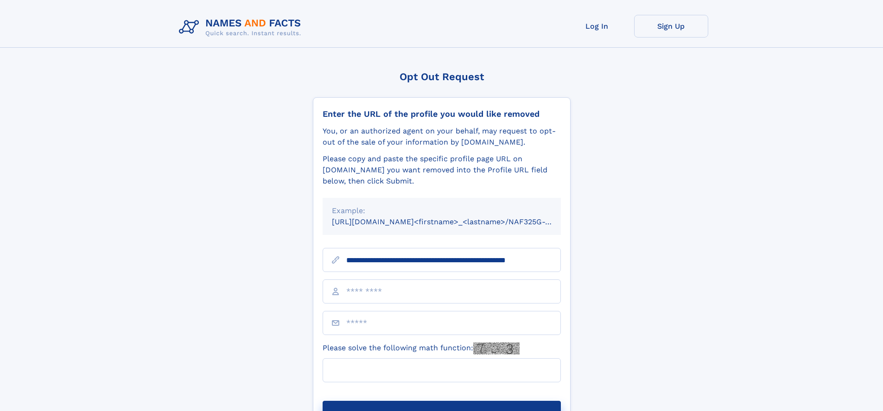 This screenshot has height=411, width=883. Describe the element at coordinates (242, 27) in the screenshot. I see `img: Logo Names and Facts` at that location.